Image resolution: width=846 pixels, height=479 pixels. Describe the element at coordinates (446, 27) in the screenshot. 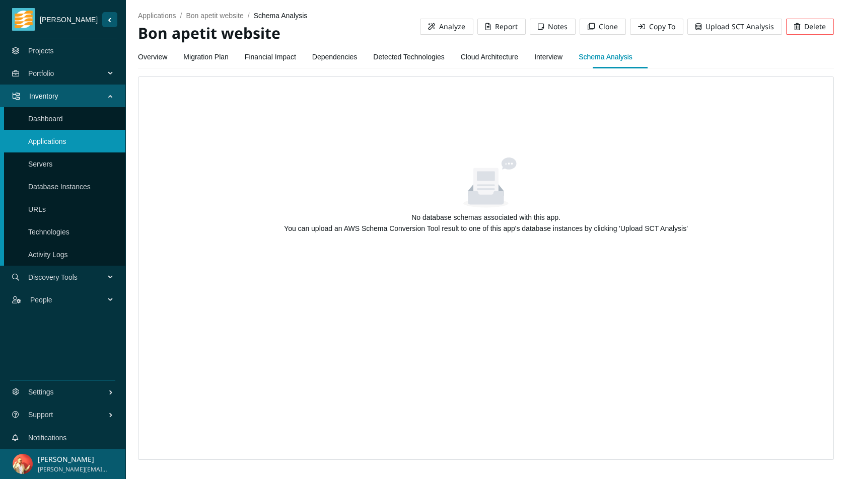

I see `button: Analyze` at that location.